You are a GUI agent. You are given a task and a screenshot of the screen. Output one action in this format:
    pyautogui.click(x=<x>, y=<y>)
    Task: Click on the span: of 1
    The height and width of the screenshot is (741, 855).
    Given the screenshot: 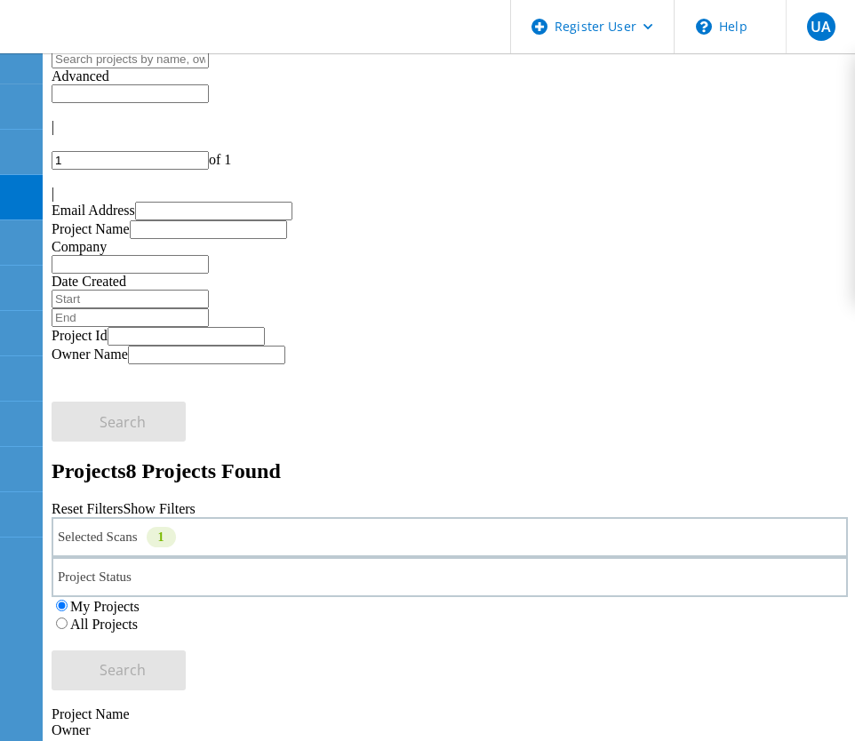 What is the action you would take?
    pyautogui.click(x=219, y=159)
    